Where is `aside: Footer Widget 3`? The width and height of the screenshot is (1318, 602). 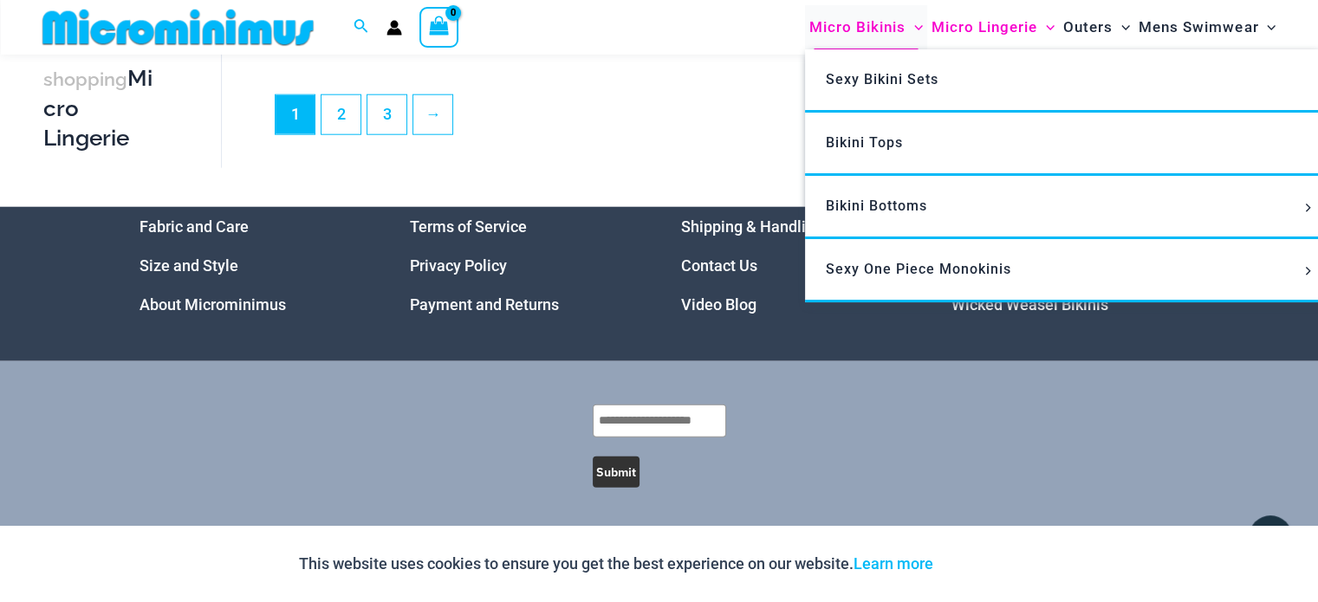
aside: Footer Widget 3 is located at coordinates (795, 265).